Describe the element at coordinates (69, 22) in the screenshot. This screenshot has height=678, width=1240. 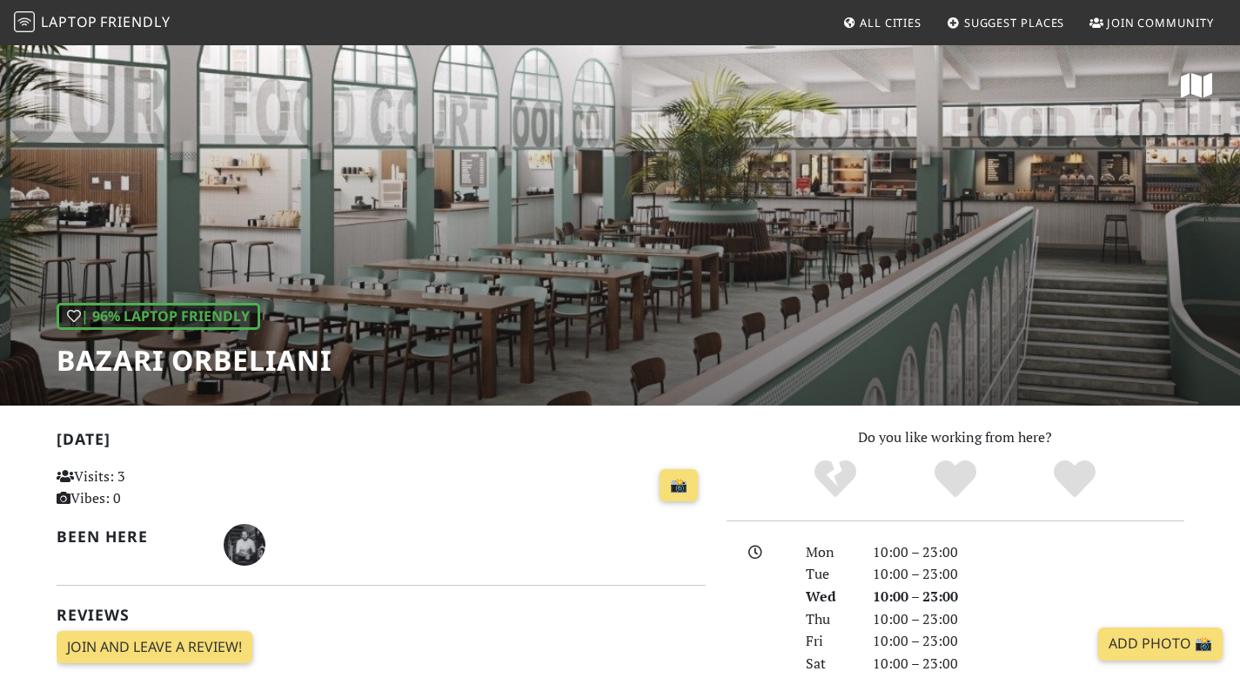
I see `span: Laptop` at that location.